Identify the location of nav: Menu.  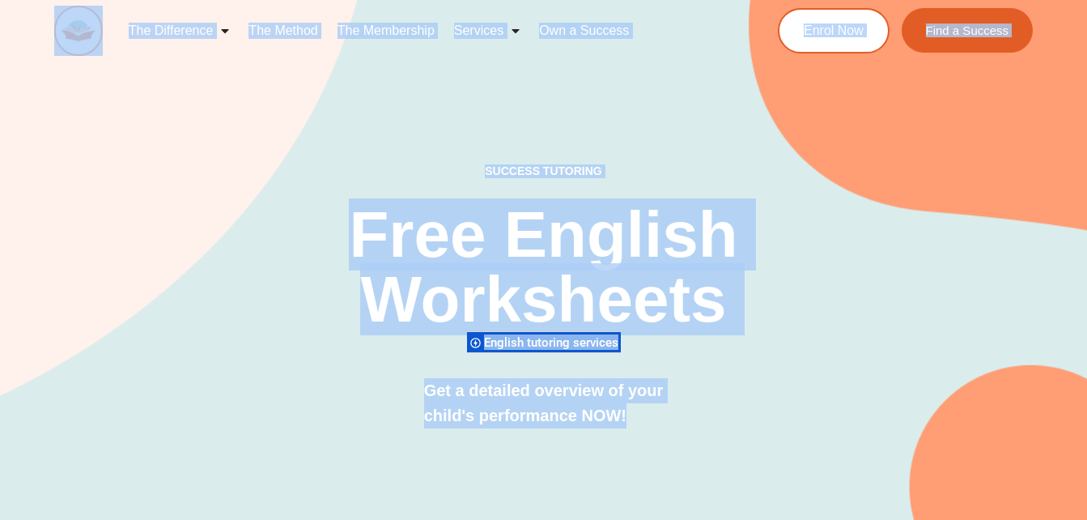
(420, 31).